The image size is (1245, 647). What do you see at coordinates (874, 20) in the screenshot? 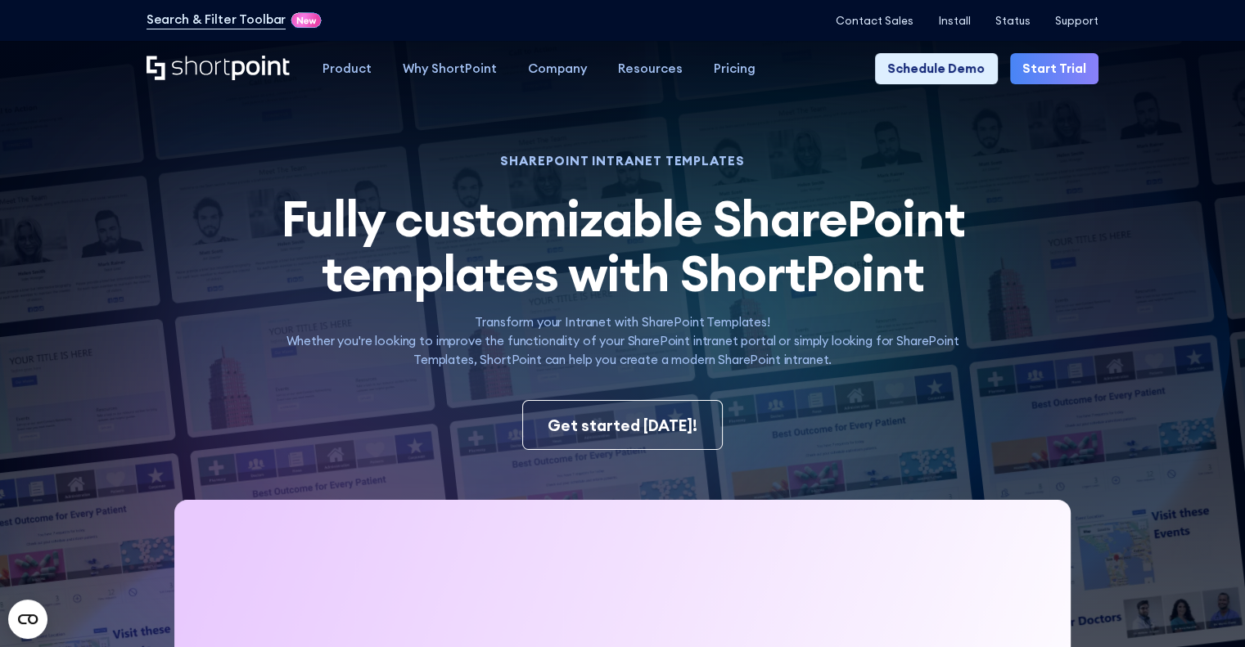
I see `a: Contact Sales` at bounding box center [874, 20].